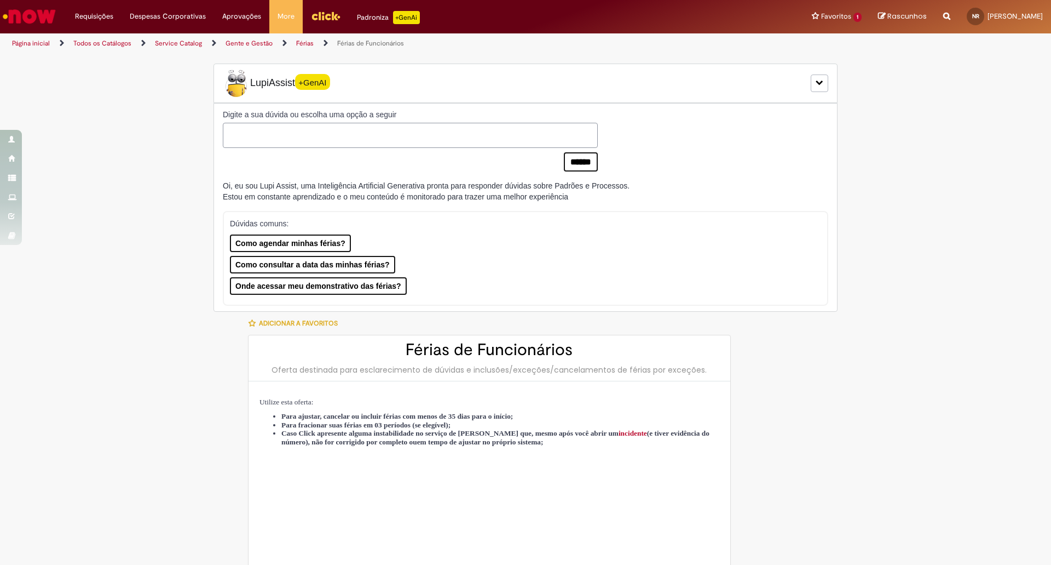 The height and width of the screenshot is (565, 1051). What do you see at coordinates (296, 323) in the screenshot?
I see `button: Adicionar a Favoritos` at bounding box center [296, 323].